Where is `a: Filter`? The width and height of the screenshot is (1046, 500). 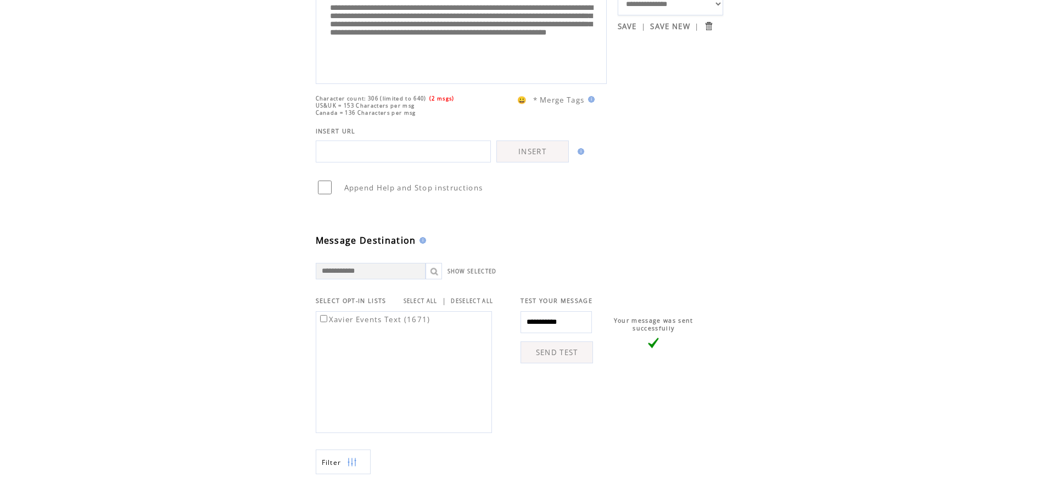 a: Filter is located at coordinates (343, 462).